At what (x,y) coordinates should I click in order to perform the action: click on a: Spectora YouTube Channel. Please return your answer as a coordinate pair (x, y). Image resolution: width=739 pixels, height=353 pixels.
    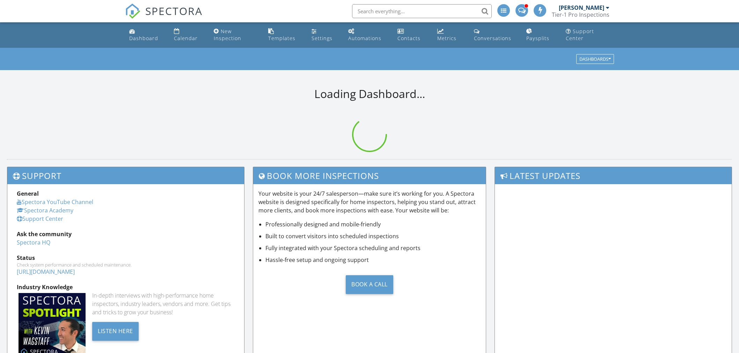
    Looking at the image, I should click on (55, 202).